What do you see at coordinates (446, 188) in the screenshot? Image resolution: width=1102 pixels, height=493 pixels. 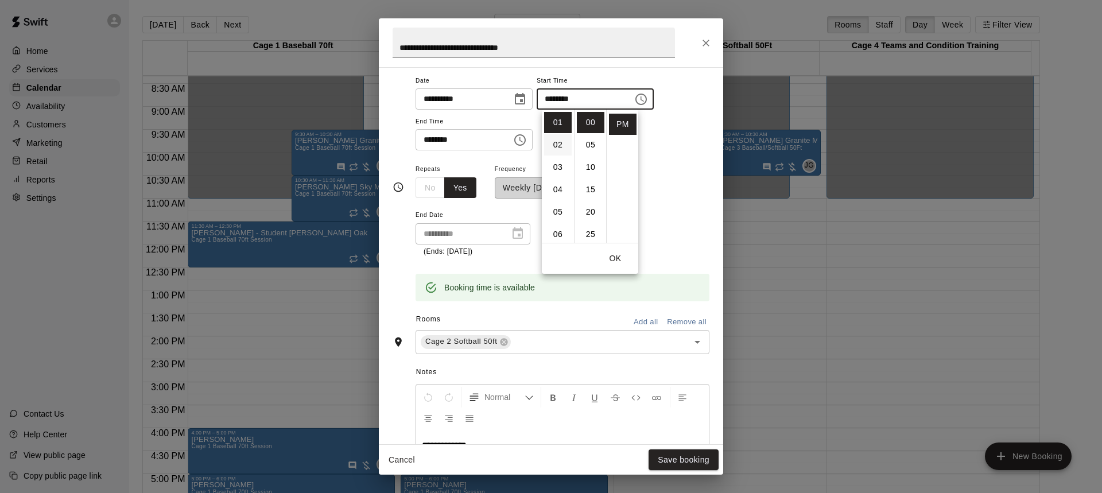 I see `div: outlined button group` at bounding box center [446, 188].